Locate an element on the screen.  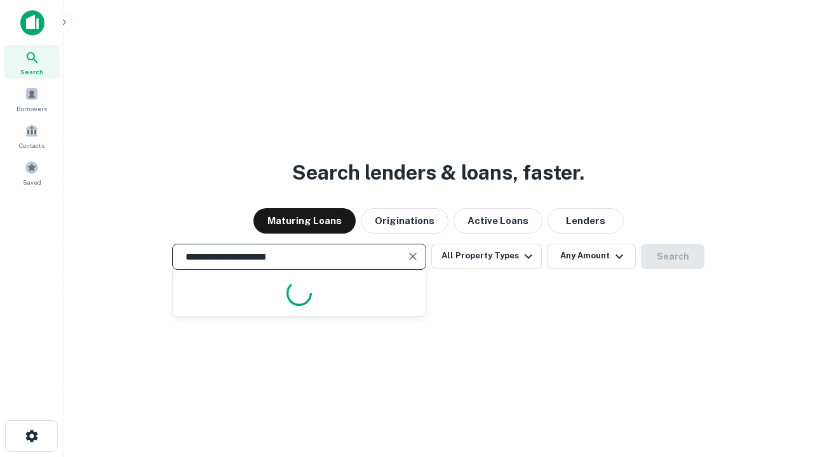
img: capitalize-icon.png is located at coordinates (32, 23).